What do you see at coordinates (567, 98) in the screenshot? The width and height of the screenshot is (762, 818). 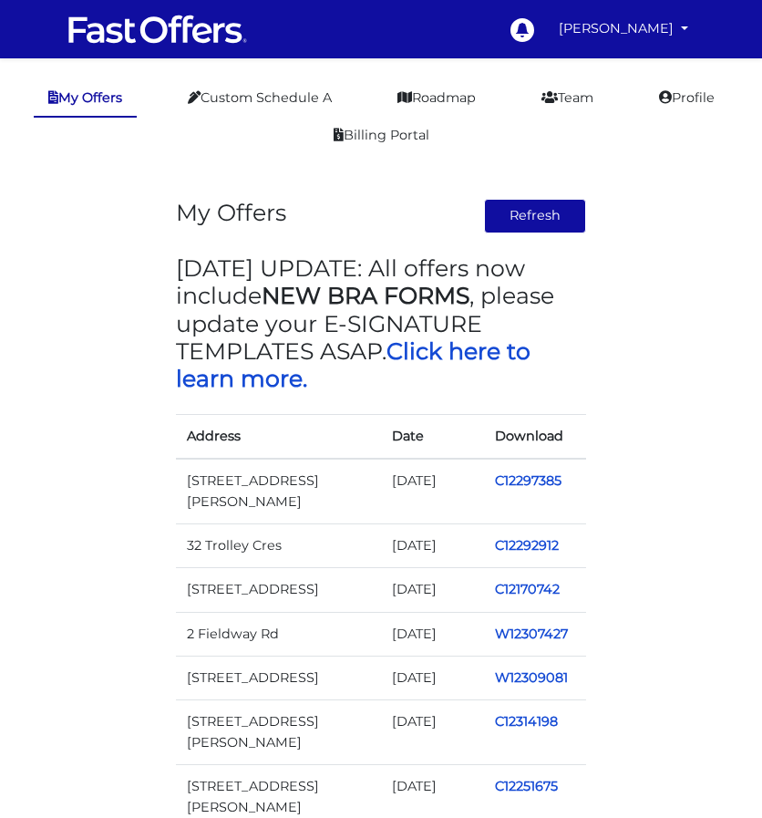 I see `a: Team` at bounding box center [567, 98].